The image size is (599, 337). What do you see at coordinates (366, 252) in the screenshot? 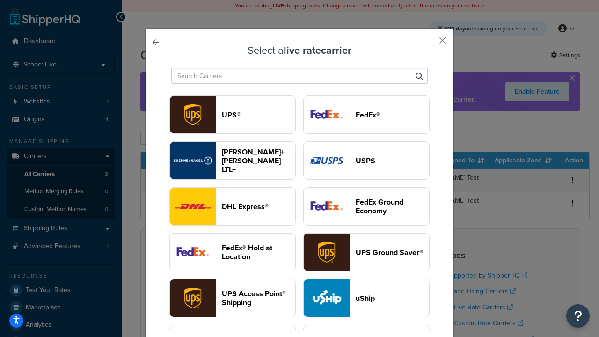
I see `button: surePost logoUPS Ground Saver®` at bounding box center [366, 252].